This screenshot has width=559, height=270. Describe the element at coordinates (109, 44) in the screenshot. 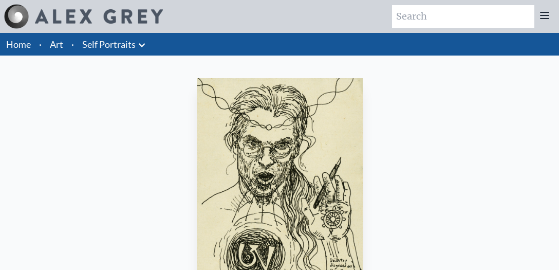

I see `a: Self Portraits` at that location.